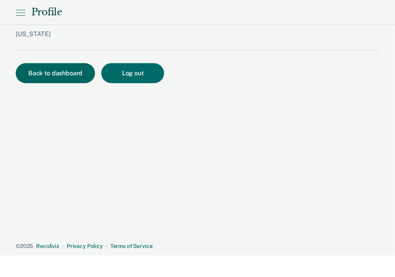 This screenshot has height=277, width=395. Describe the element at coordinates (131, 246) in the screenshot. I see `a: Terms of Service` at that location.